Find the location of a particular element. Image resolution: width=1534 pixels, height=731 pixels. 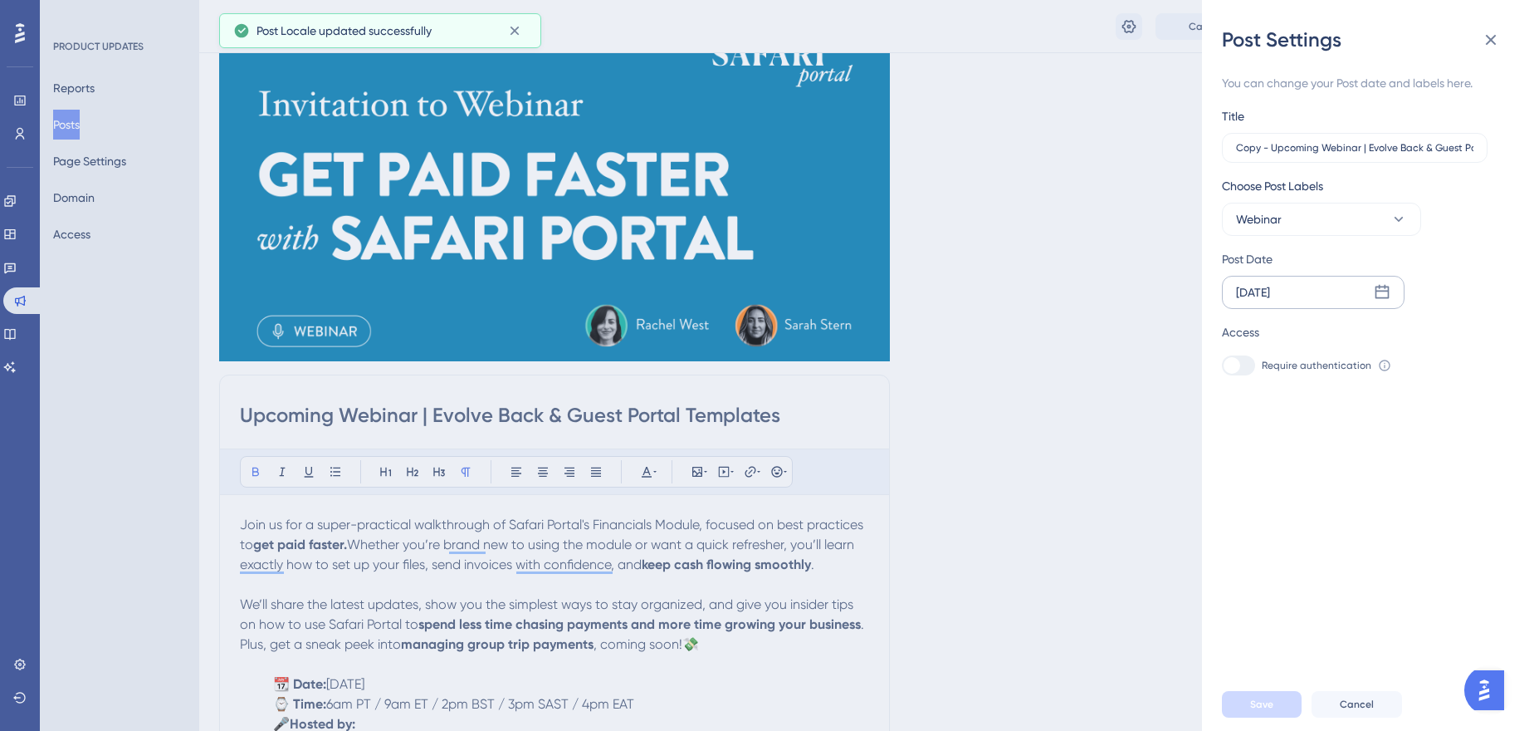

span: Cancel is located at coordinates (1357, 704).